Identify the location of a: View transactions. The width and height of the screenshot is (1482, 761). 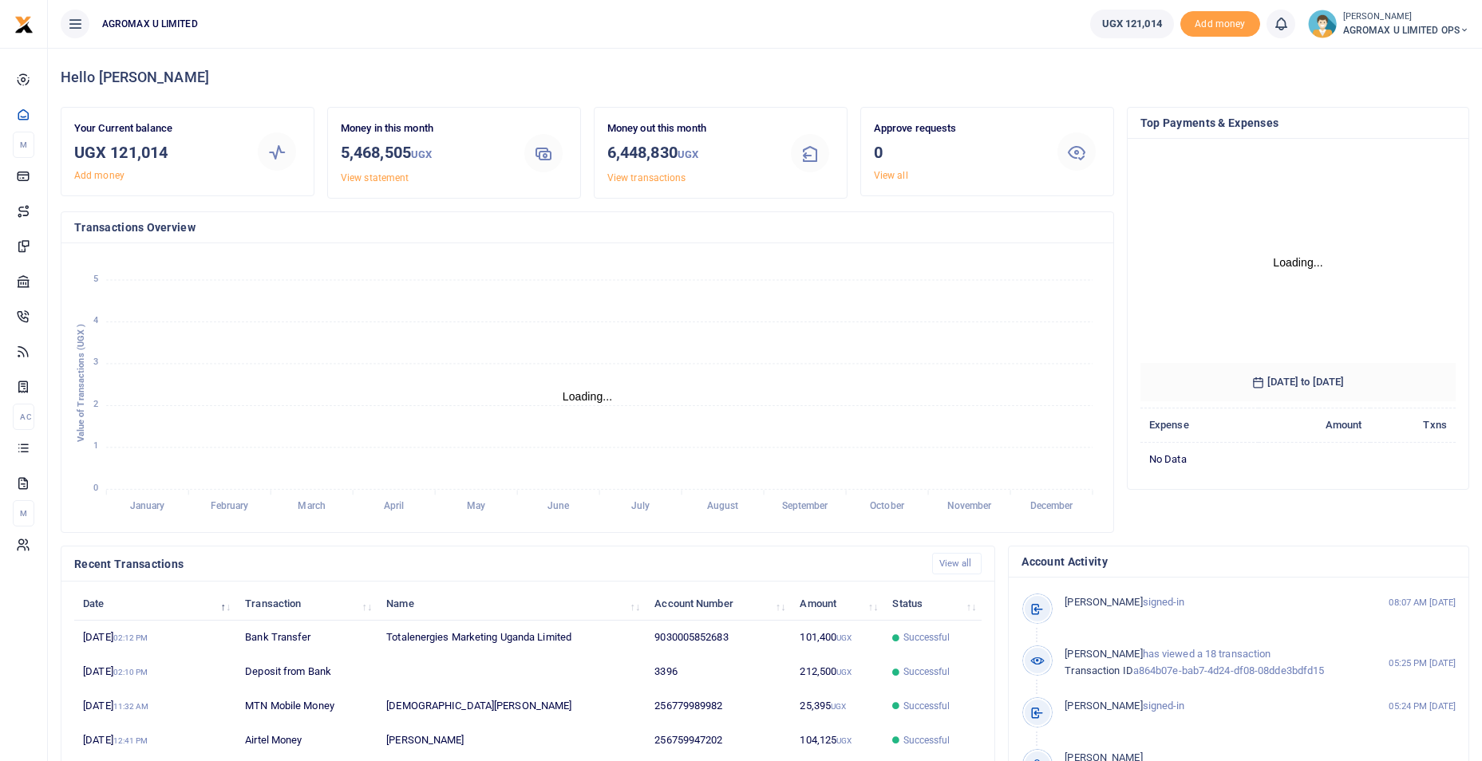
(646, 178).